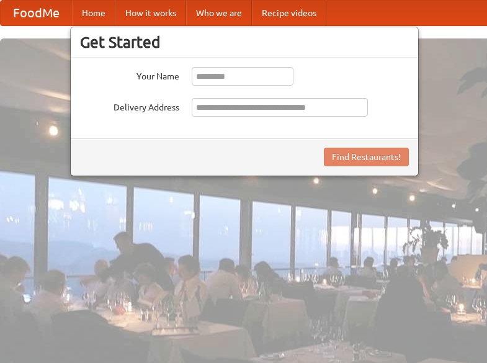 The width and height of the screenshot is (487, 363). Describe the element at coordinates (289, 13) in the screenshot. I see `a: Recipe videos` at that location.